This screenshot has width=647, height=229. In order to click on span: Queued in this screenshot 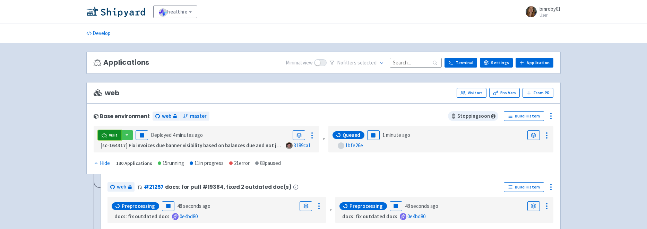, I will do `click(351, 135)`.